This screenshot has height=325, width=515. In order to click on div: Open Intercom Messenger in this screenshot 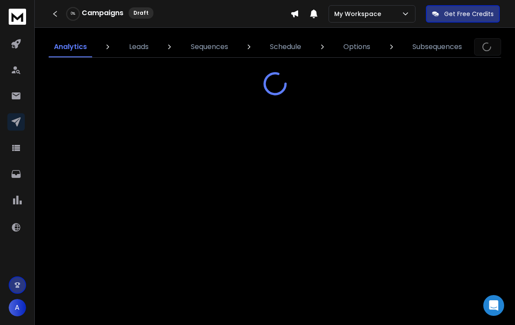, I will do `click(494, 306)`.